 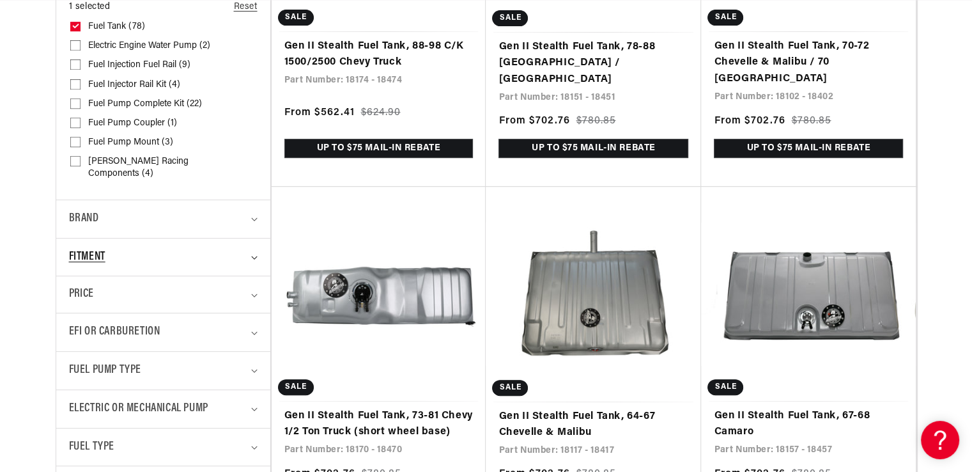 I want to click on summary: Fuel Pump Type (0 selected), so click(x=163, y=370).